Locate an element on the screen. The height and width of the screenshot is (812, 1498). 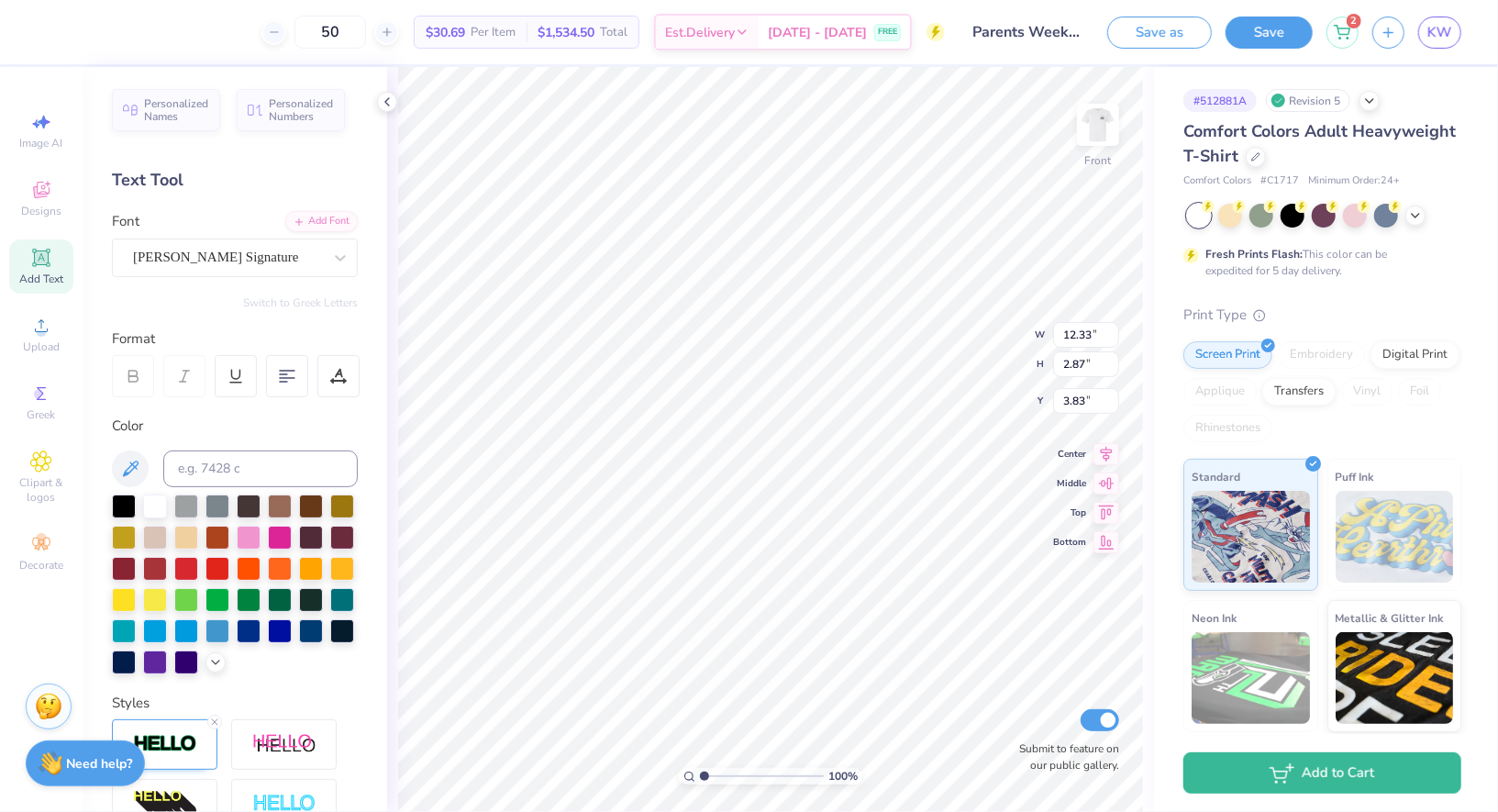
span: Per Item is located at coordinates (493, 33).